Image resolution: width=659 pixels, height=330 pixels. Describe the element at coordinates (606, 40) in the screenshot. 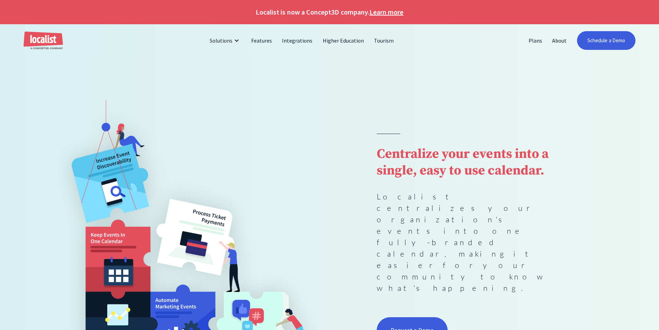

I see `a: Schedule a Demo` at that location.